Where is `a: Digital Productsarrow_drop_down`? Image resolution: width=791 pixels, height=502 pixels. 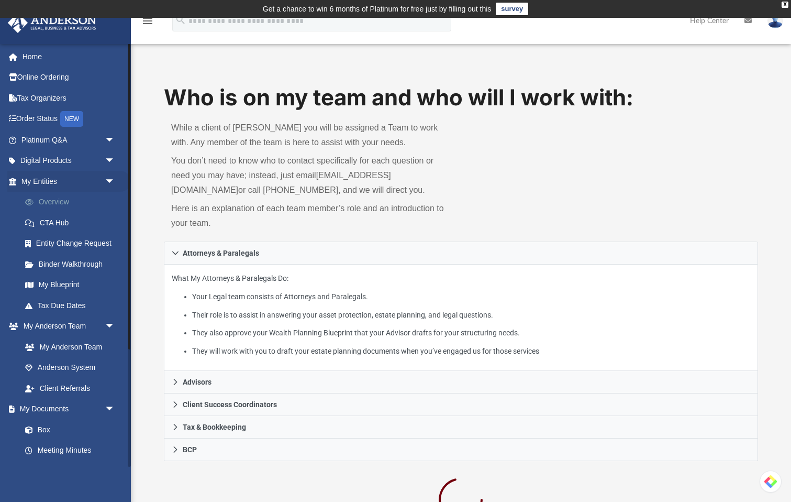 a: Digital Productsarrow_drop_down is located at coordinates (69, 161).